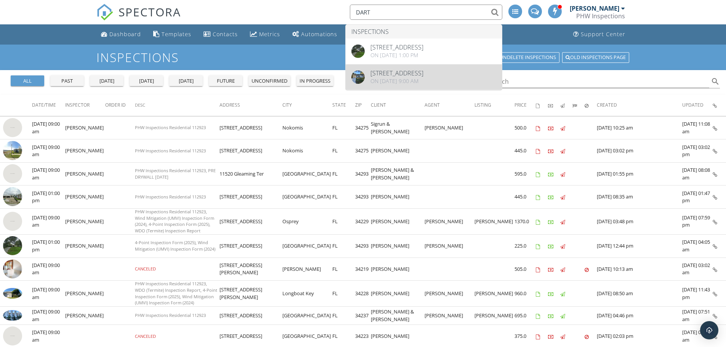 The height and width of the screenshot is (347, 726). I want to click on span: Listing, so click(483, 105).